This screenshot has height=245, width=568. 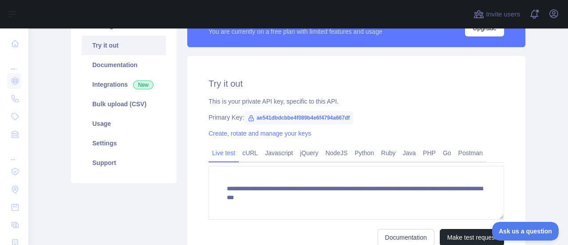 I want to click on h2: Try it out, so click(x=357, y=83).